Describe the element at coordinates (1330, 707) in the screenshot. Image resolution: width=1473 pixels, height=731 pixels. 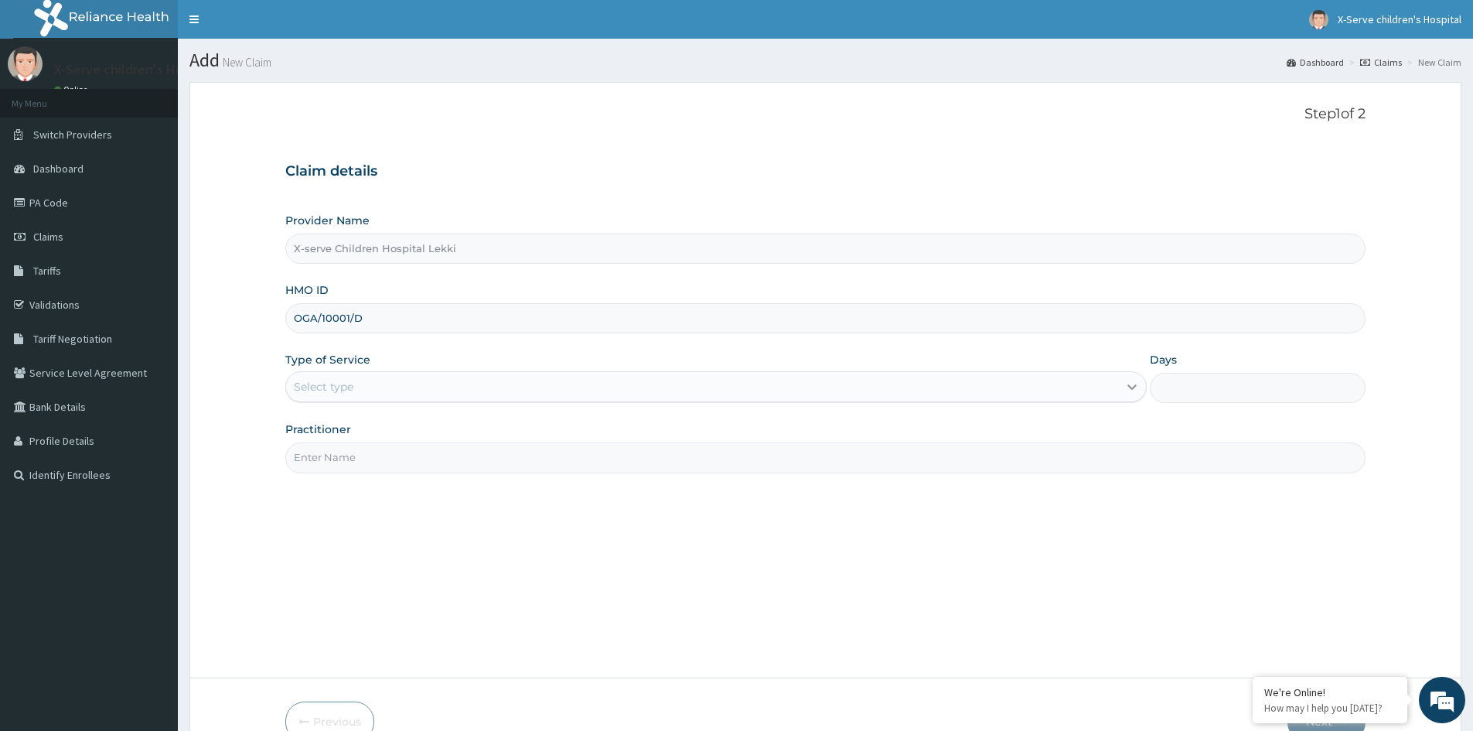
I see `p: How may I help you today?` at that location.